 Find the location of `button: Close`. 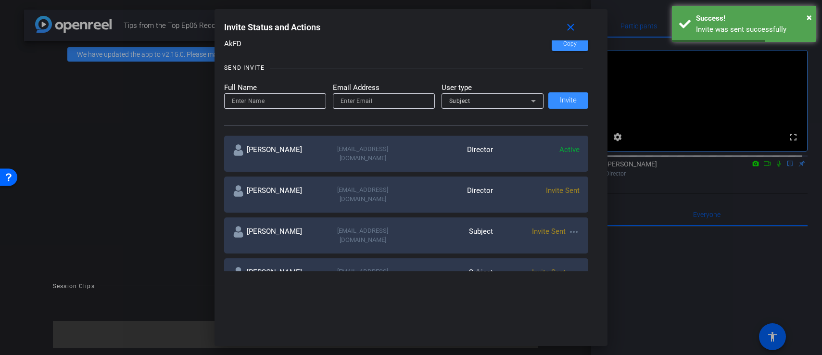

button: Close is located at coordinates (809, 17).